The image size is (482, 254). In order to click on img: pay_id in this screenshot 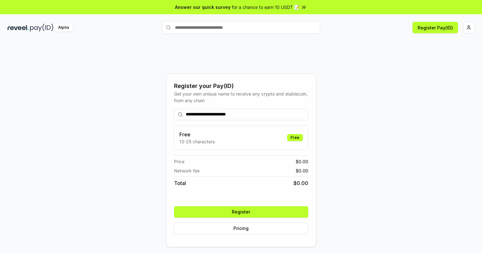, I will do `click(42, 27)`.